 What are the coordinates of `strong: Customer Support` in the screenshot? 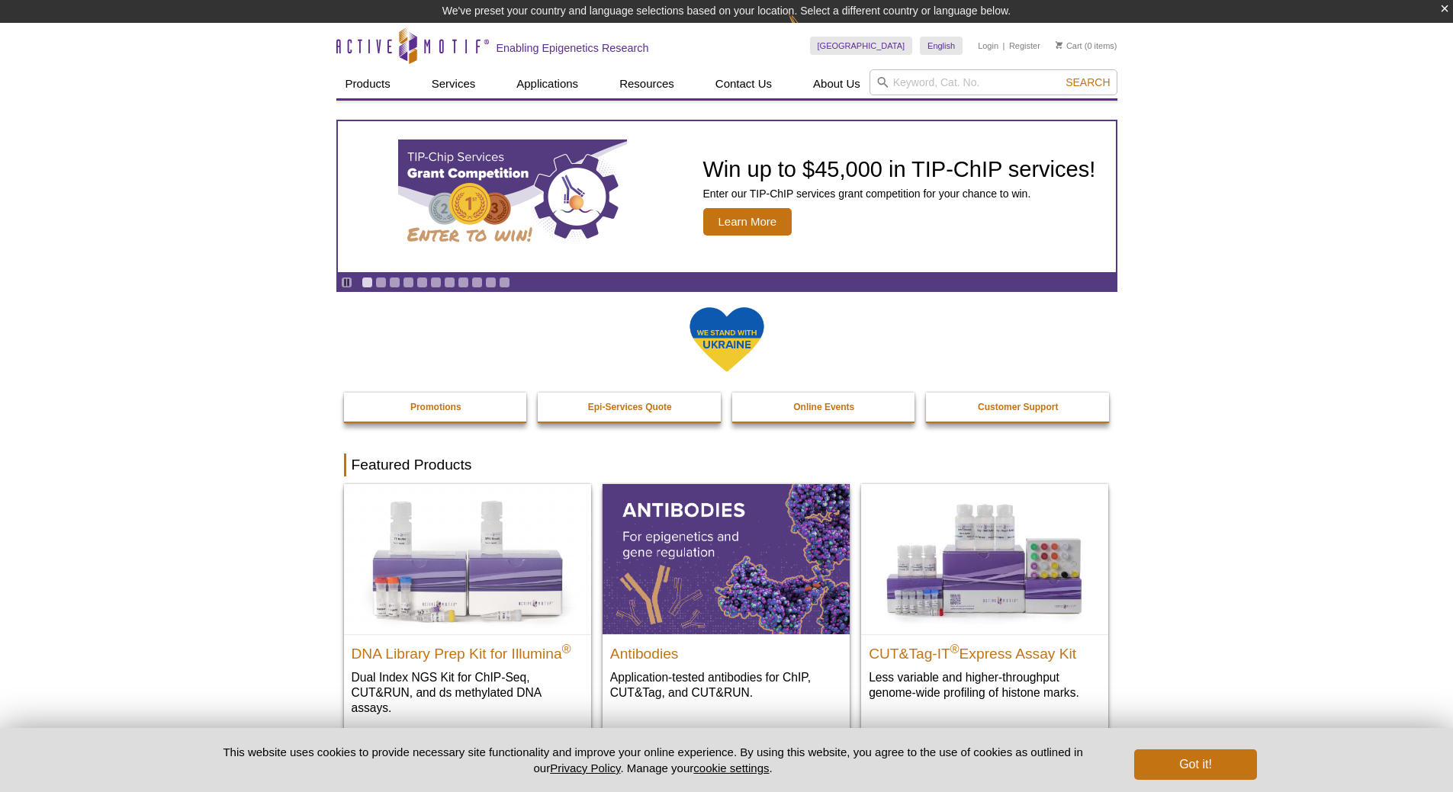 It's located at (1017, 407).